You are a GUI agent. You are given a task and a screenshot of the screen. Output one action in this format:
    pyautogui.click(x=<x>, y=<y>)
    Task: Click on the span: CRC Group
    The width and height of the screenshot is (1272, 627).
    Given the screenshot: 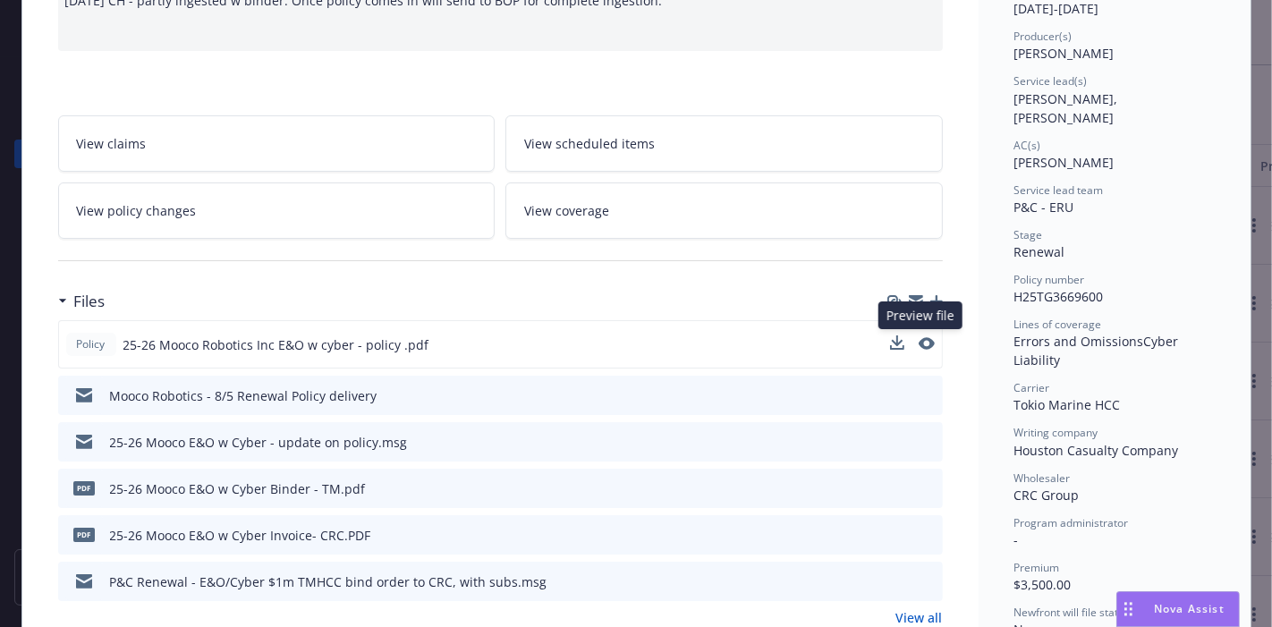 What is the action you would take?
    pyautogui.click(x=1047, y=495)
    